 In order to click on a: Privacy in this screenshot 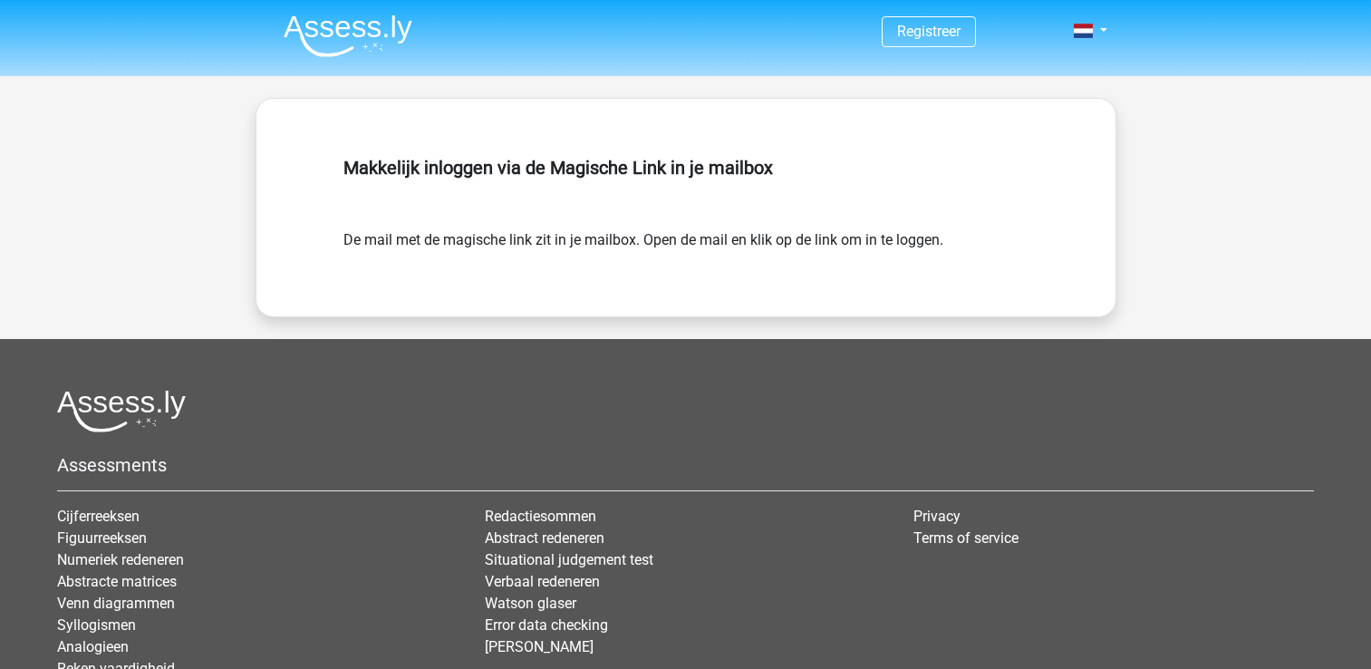, I will do `click(937, 516)`.